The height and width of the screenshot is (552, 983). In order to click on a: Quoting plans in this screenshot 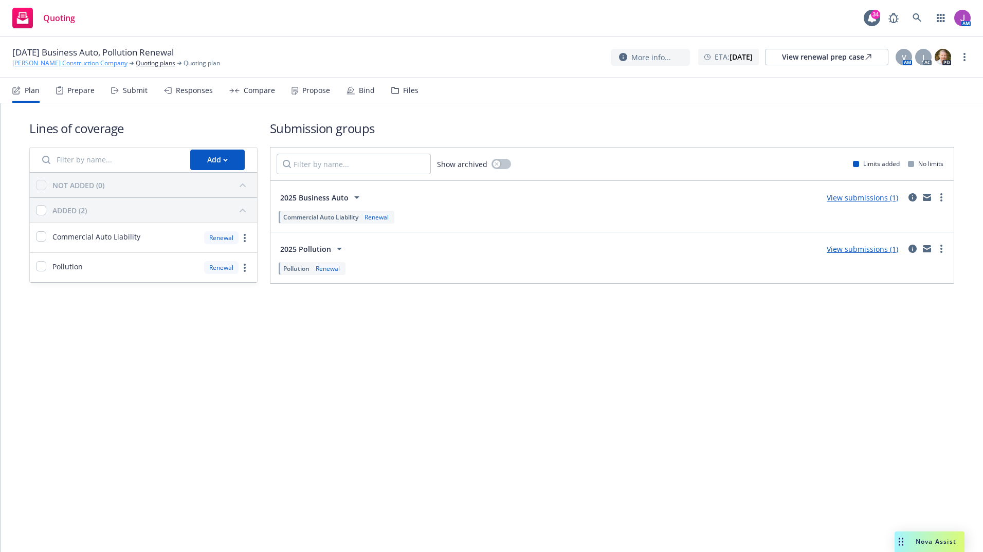, I will do `click(155, 63)`.